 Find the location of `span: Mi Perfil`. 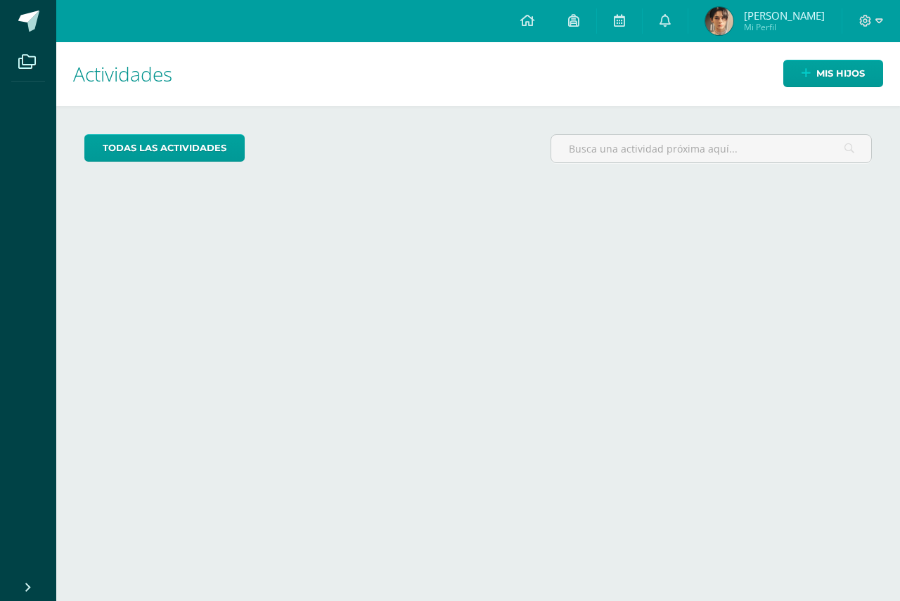

span: Mi Perfil is located at coordinates (784, 27).